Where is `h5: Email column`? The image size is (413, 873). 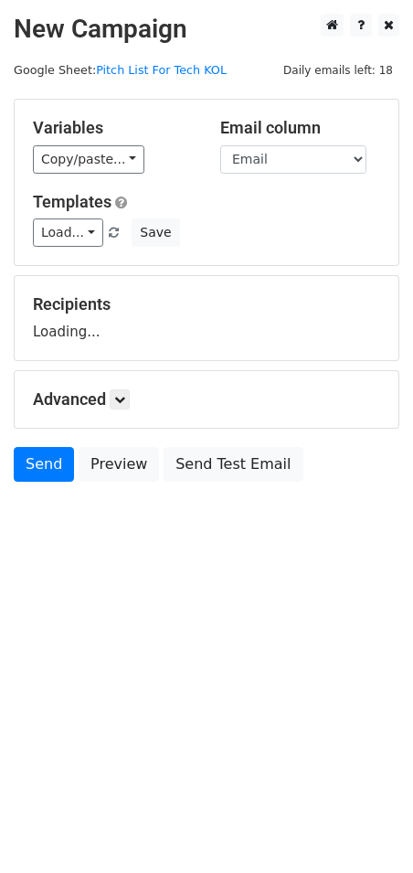
h5: Email column is located at coordinates (300, 128).